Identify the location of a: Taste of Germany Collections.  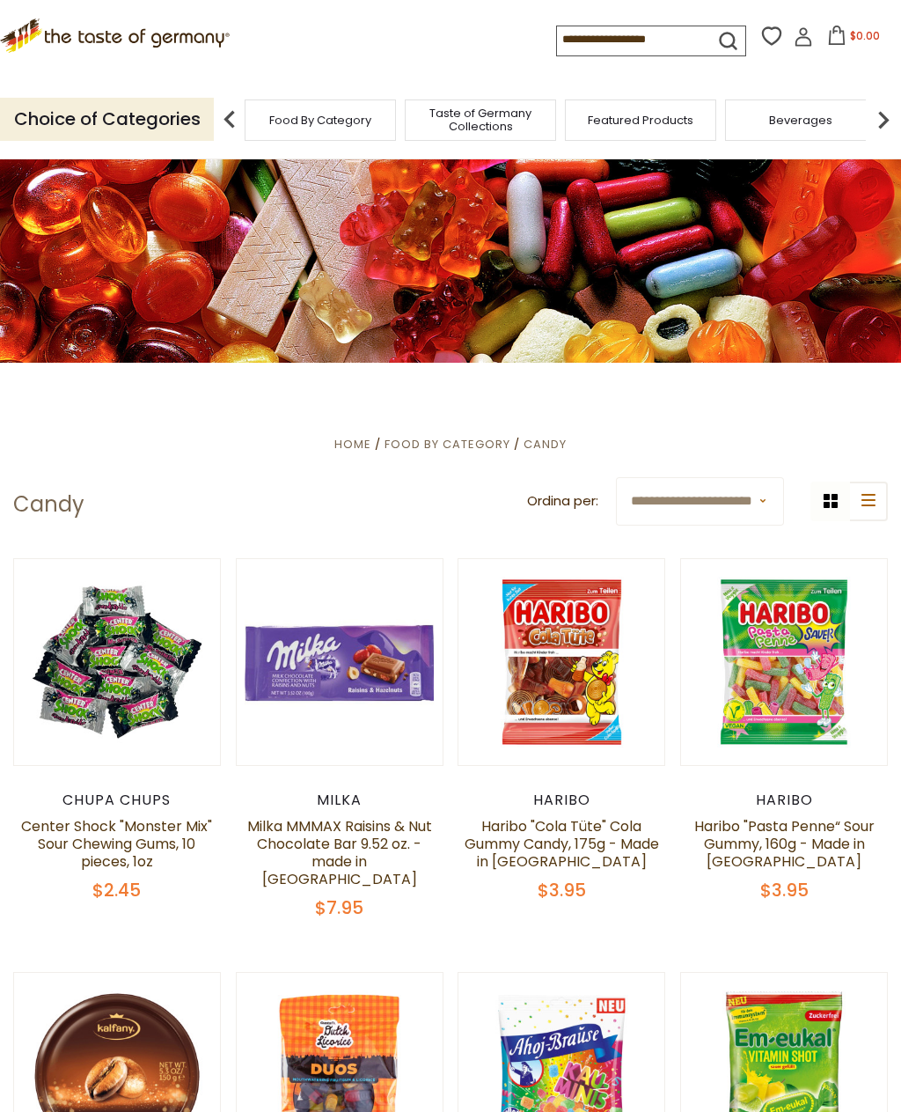
(481, 120).